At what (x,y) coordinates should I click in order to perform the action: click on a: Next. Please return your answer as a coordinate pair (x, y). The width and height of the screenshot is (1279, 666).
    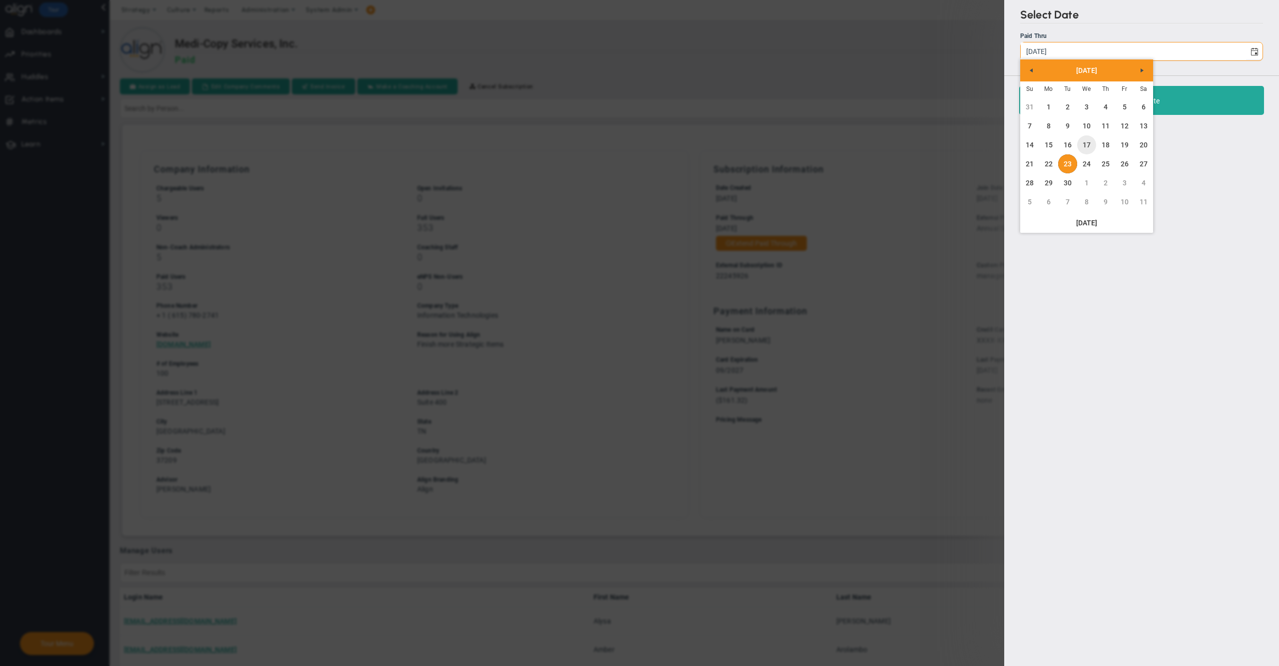
    Looking at the image, I should click on (1142, 70).